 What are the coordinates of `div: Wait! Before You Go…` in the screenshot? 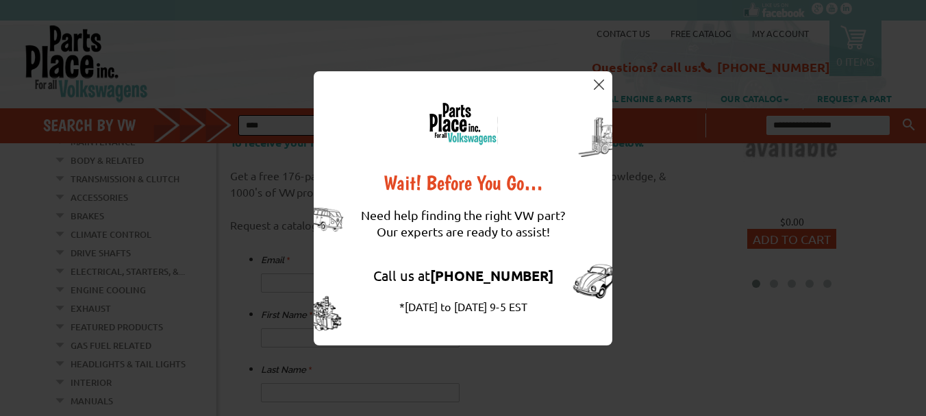 It's located at (463, 183).